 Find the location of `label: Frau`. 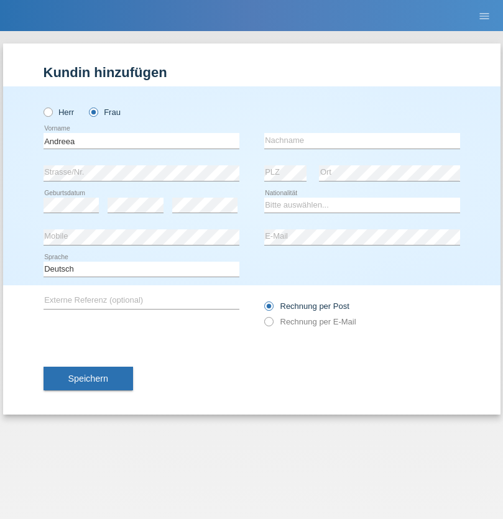

label: Frau is located at coordinates (104, 112).